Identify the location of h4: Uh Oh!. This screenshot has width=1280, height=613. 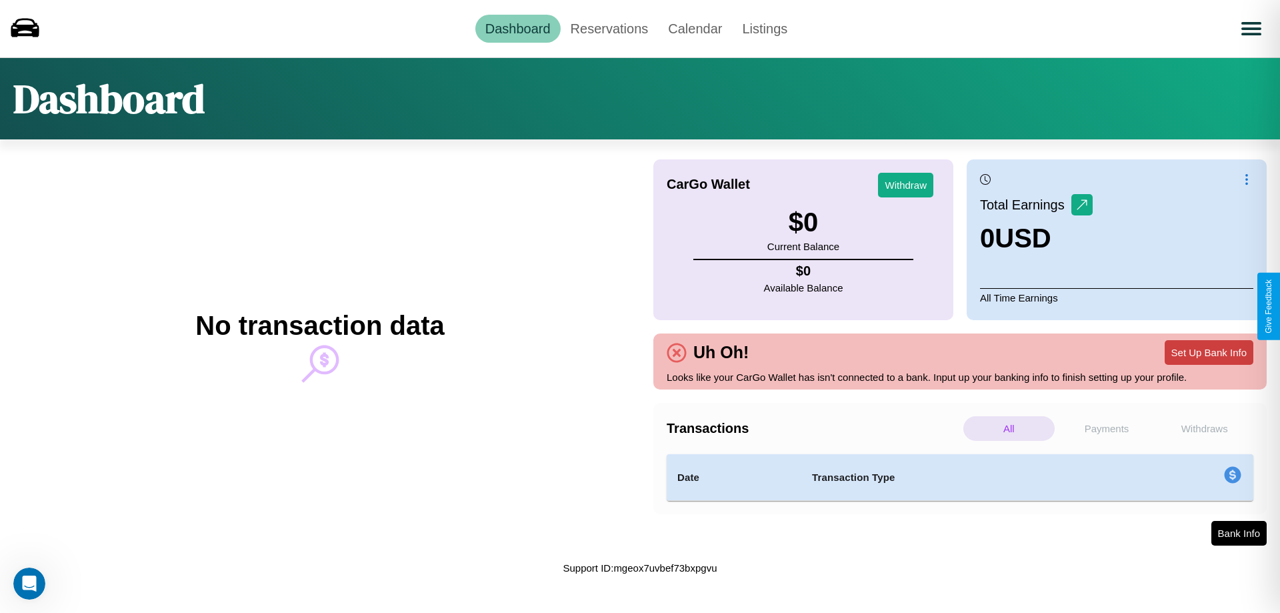
(721, 352).